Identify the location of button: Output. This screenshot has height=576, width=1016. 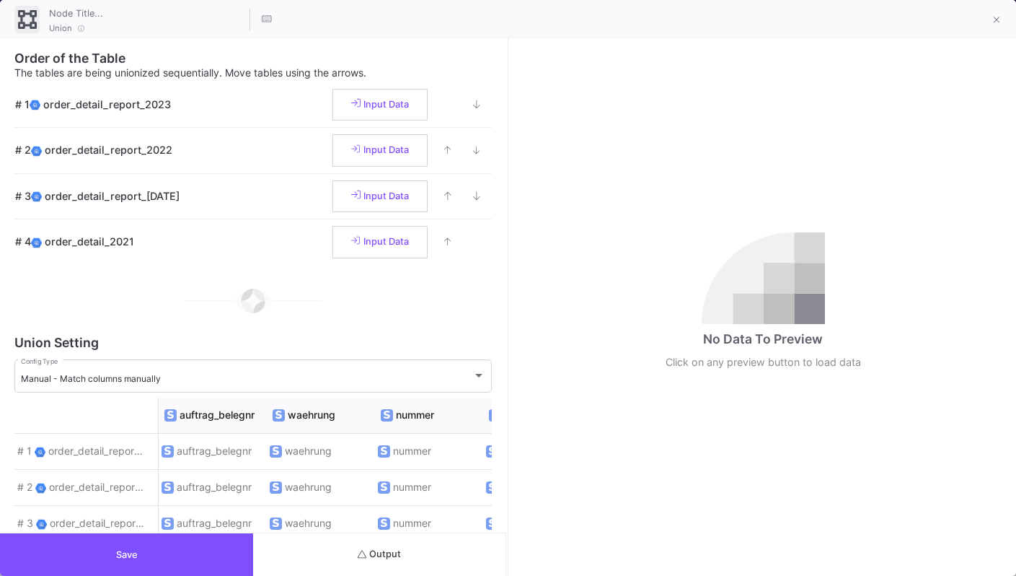
(379, 554).